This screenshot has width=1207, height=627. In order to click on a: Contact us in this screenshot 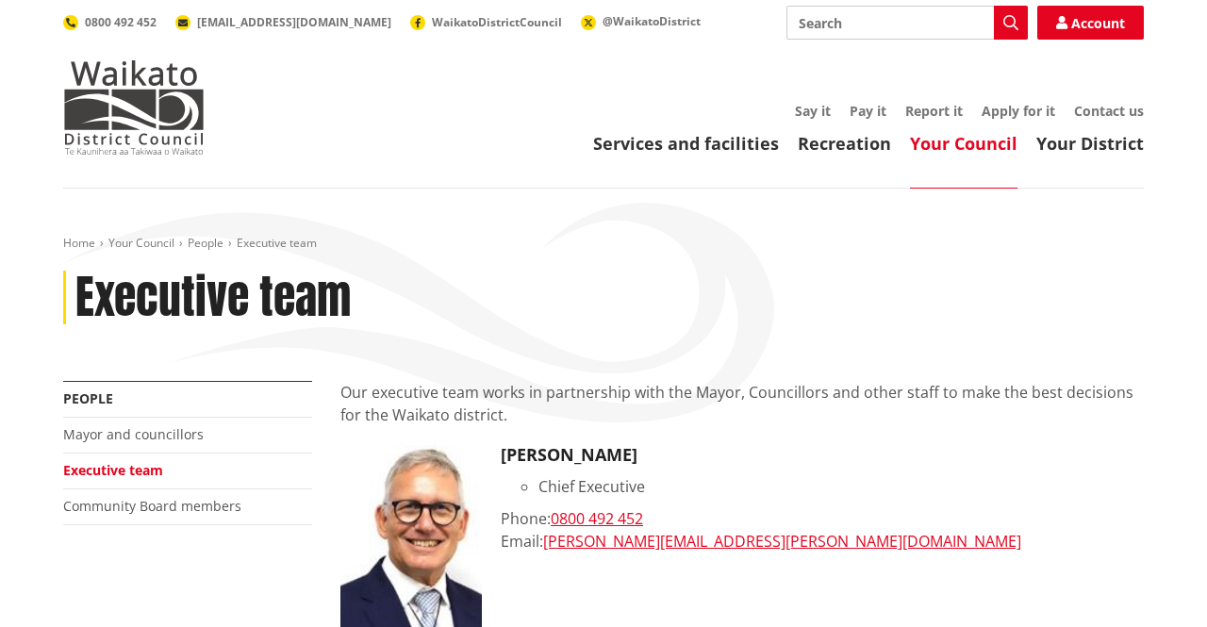, I will do `click(1109, 110)`.